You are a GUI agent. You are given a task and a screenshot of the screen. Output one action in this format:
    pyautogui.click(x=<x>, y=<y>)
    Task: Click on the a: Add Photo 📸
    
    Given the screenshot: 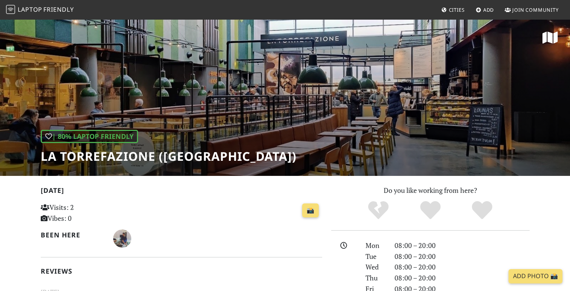 What is the action you would take?
    pyautogui.click(x=535, y=276)
    